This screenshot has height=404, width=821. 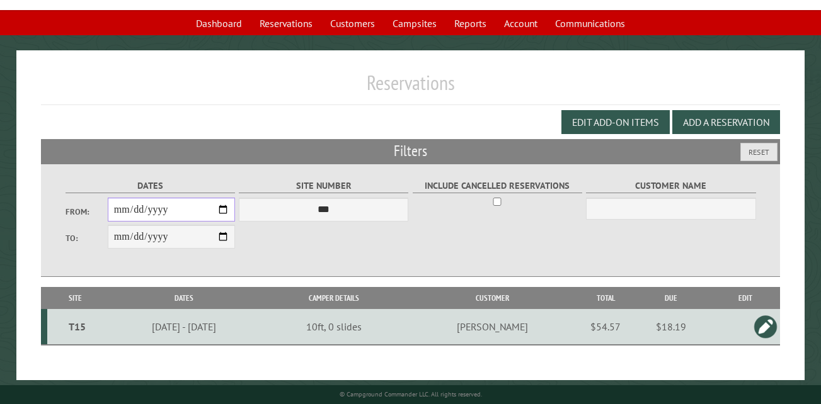 I want to click on th: Total, so click(x=605, y=298).